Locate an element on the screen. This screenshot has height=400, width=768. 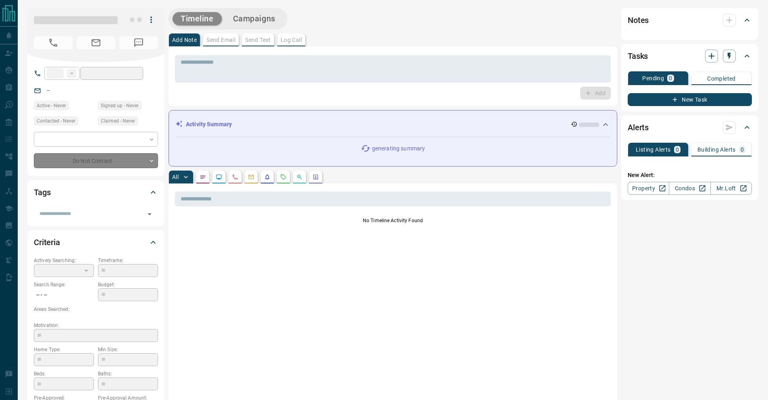
span: Active - Never is located at coordinates (51, 106).